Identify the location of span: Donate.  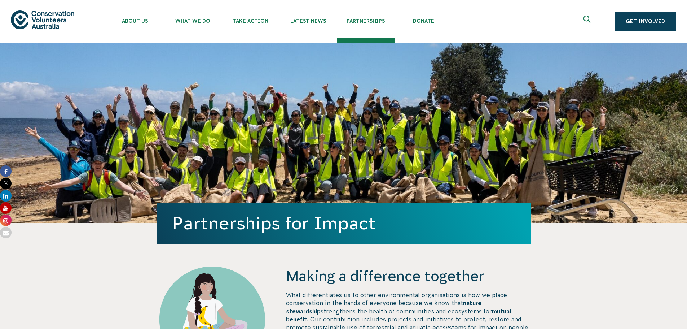
(423, 21).